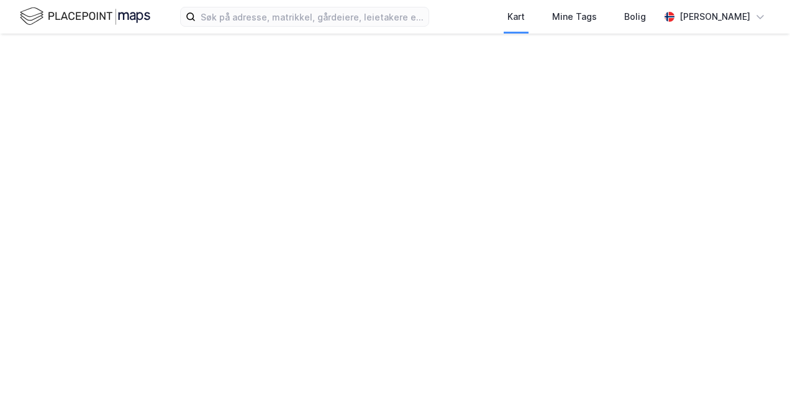 The height and width of the screenshot is (400, 790). What do you see at coordinates (574, 17) in the screenshot?
I see `div: Mine Tags` at bounding box center [574, 17].